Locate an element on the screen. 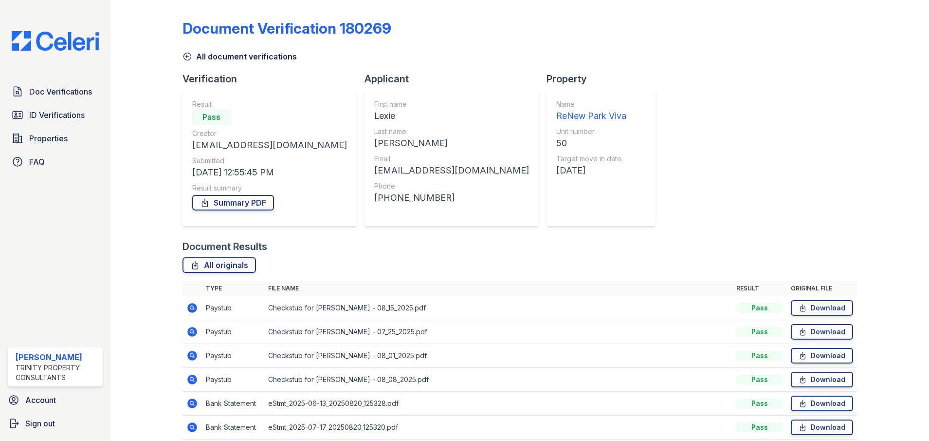 The width and height of the screenshot is (929, 441). div: Email is located at coordinates (452, 159).